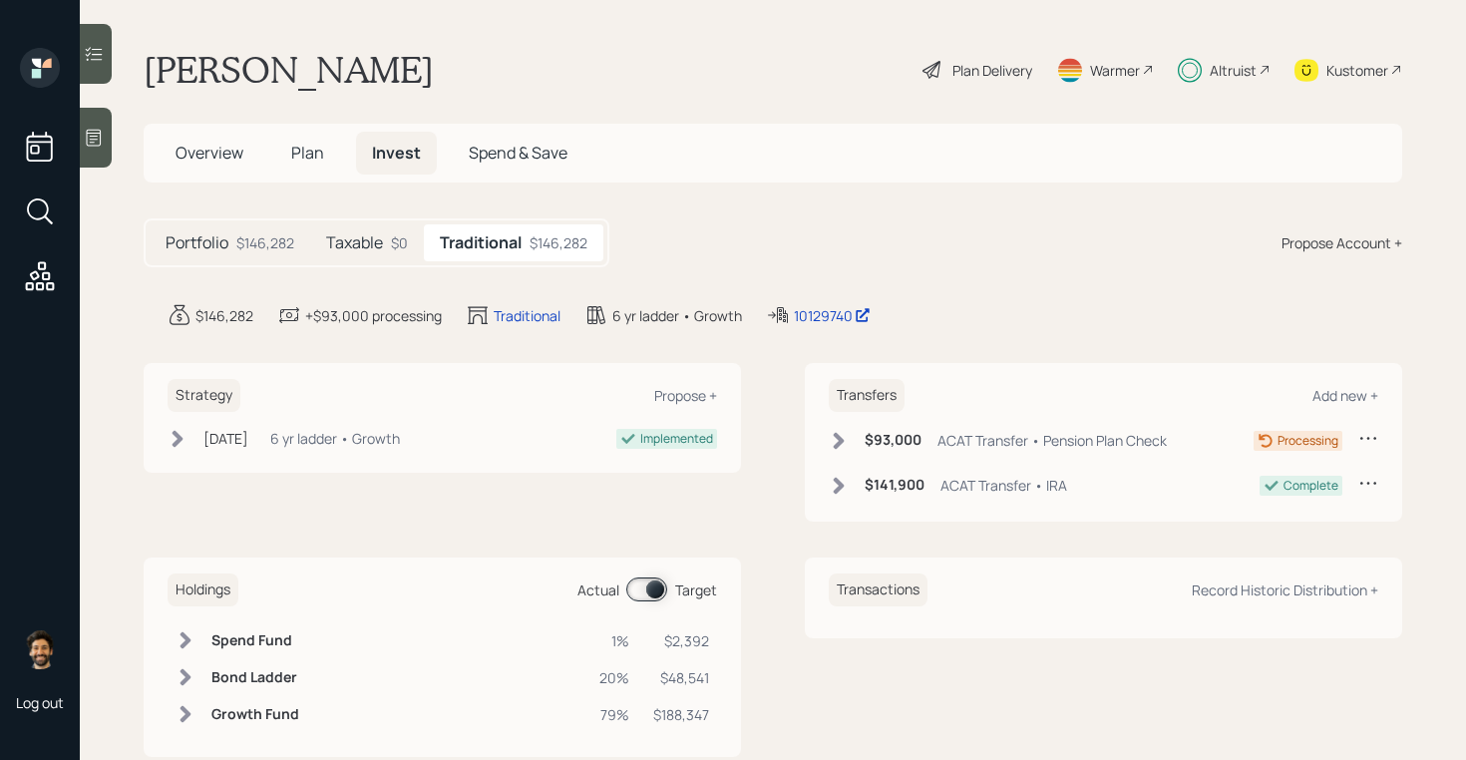 This screenshot has height=760, width=1466. What do you see at coordinates (255, 677) in the screenshot?
I see `h6: Bond Ladder` at bounding box center [255, 677].